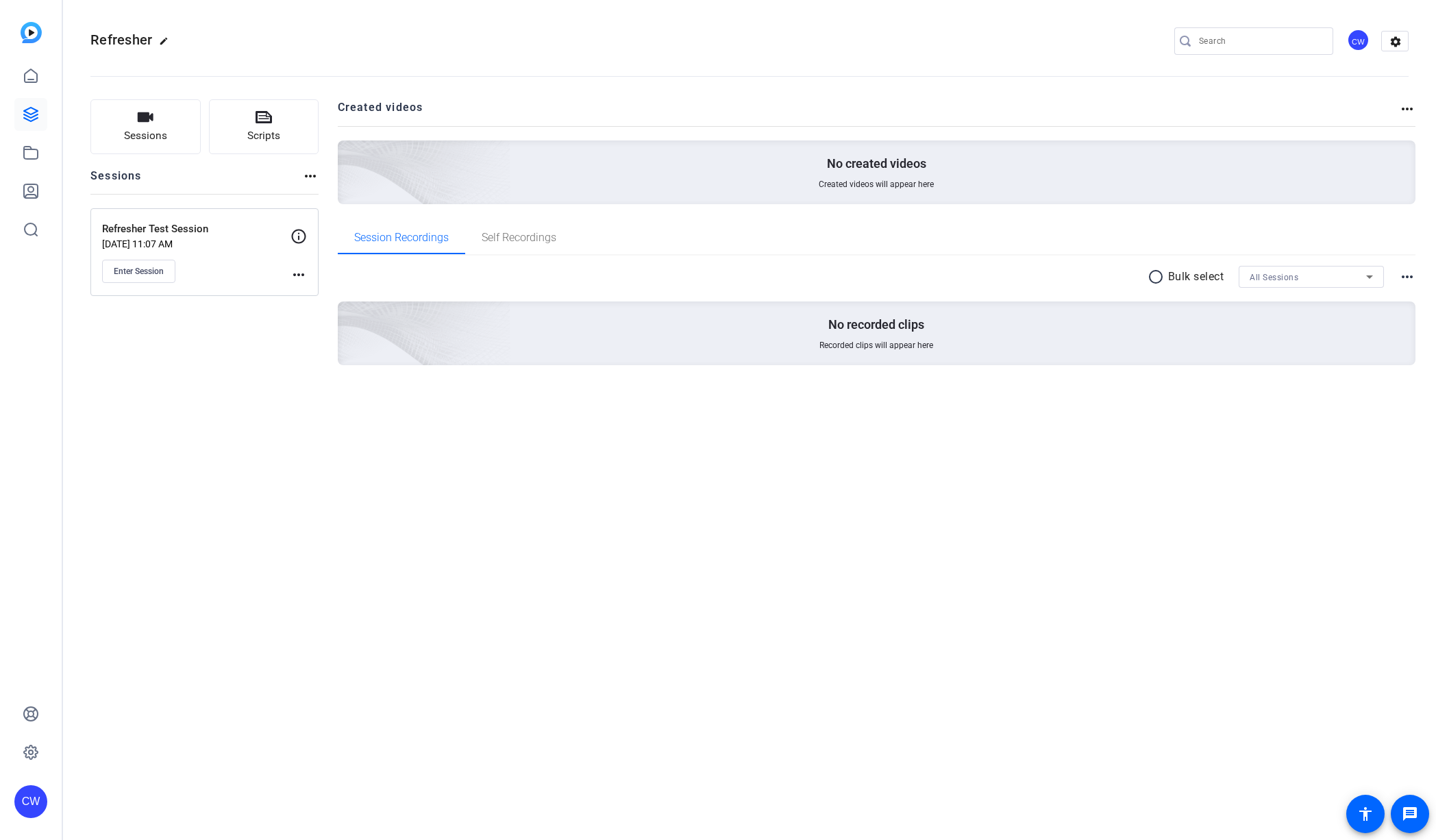 This screenshot has width=1436, height=840. I want to click on mat-icon: radio_button_unchecked, so click(1158, 277).